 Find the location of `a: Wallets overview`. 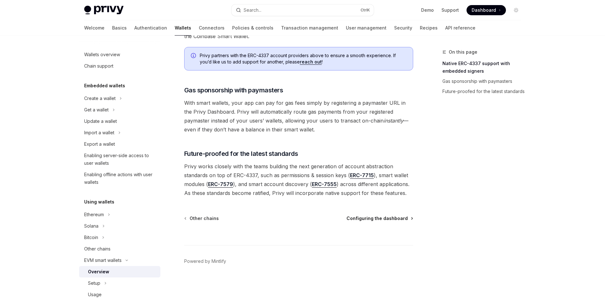

a: Wallets overview is located at coordinates (120, 55).